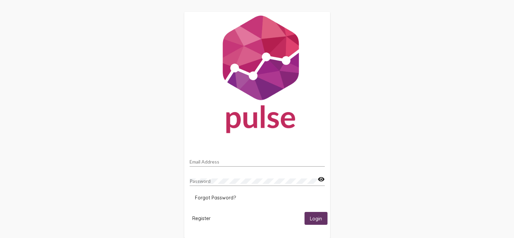 The image size is (514, 238). What do you see at coordinates (316, 218) in the screenshot?
I see `span: Login` at bounding box center [316, 218].